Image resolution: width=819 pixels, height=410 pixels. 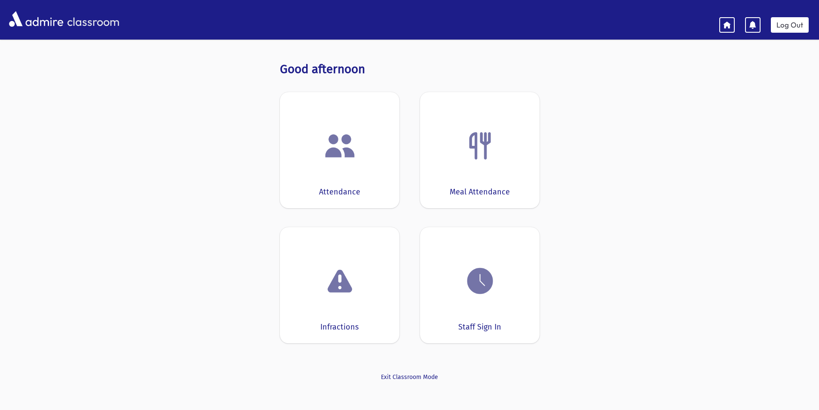 What do you see at coordinates (340, 146) in the screenshot?
I see `img: users.png` at bounding box center [340, 146].